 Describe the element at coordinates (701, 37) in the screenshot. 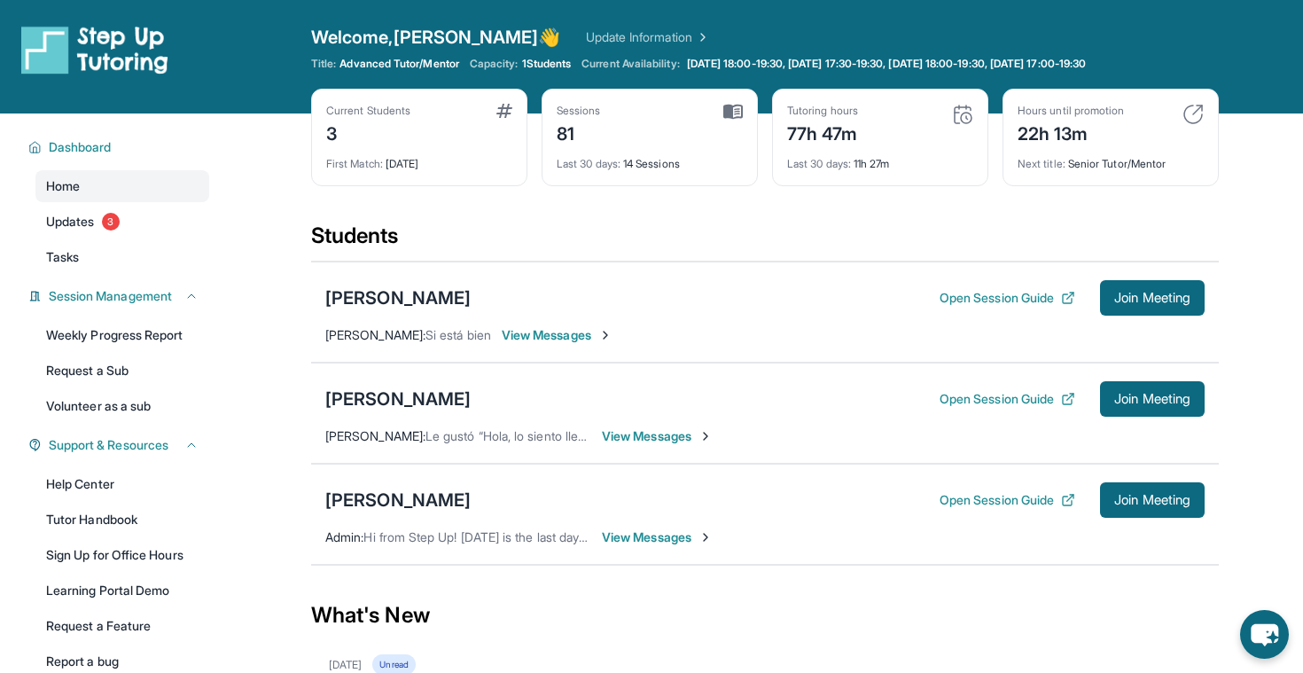

I see `img: Chevron Right` at that location.